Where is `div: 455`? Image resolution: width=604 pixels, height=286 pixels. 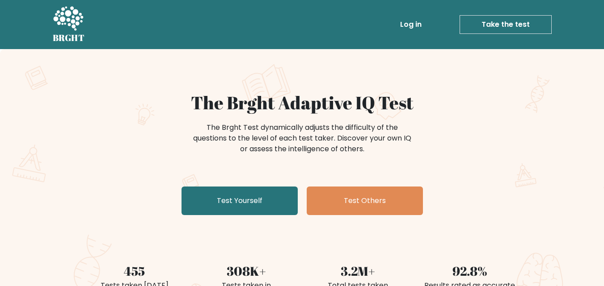 div: 455 is located at coordinates (134, 271).